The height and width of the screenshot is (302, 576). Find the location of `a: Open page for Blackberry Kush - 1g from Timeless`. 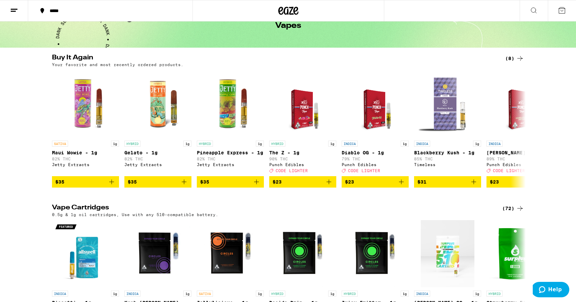

a: Open page for Blackberry Kush - 1g from Timeless is located at coordinates (448, 123).